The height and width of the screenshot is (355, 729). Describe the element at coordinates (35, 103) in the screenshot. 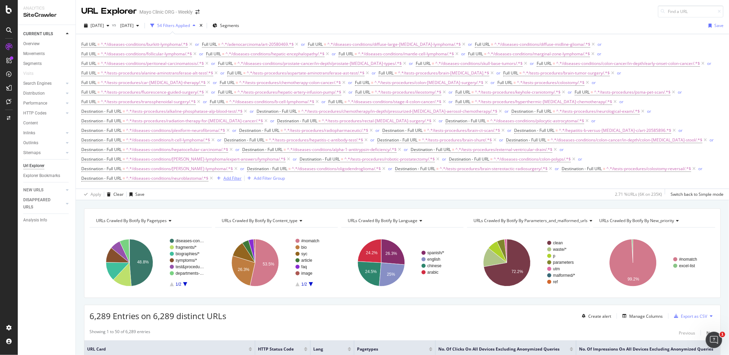

I see `div: Performance` at that location.